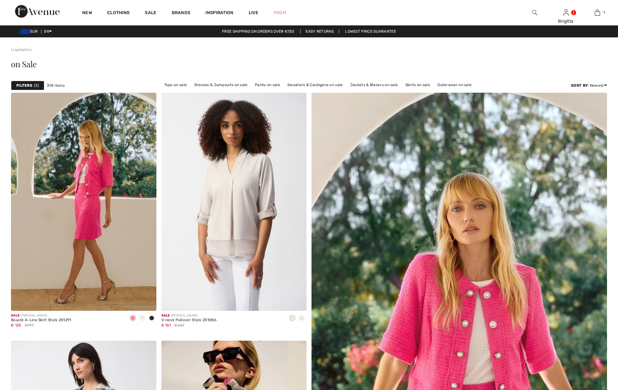 The width and height of the screenshot is (618, 390). What do you see at coordinates (604, 13) in the screenshot?
I see `span: 1` at bounding box center [604, 13].